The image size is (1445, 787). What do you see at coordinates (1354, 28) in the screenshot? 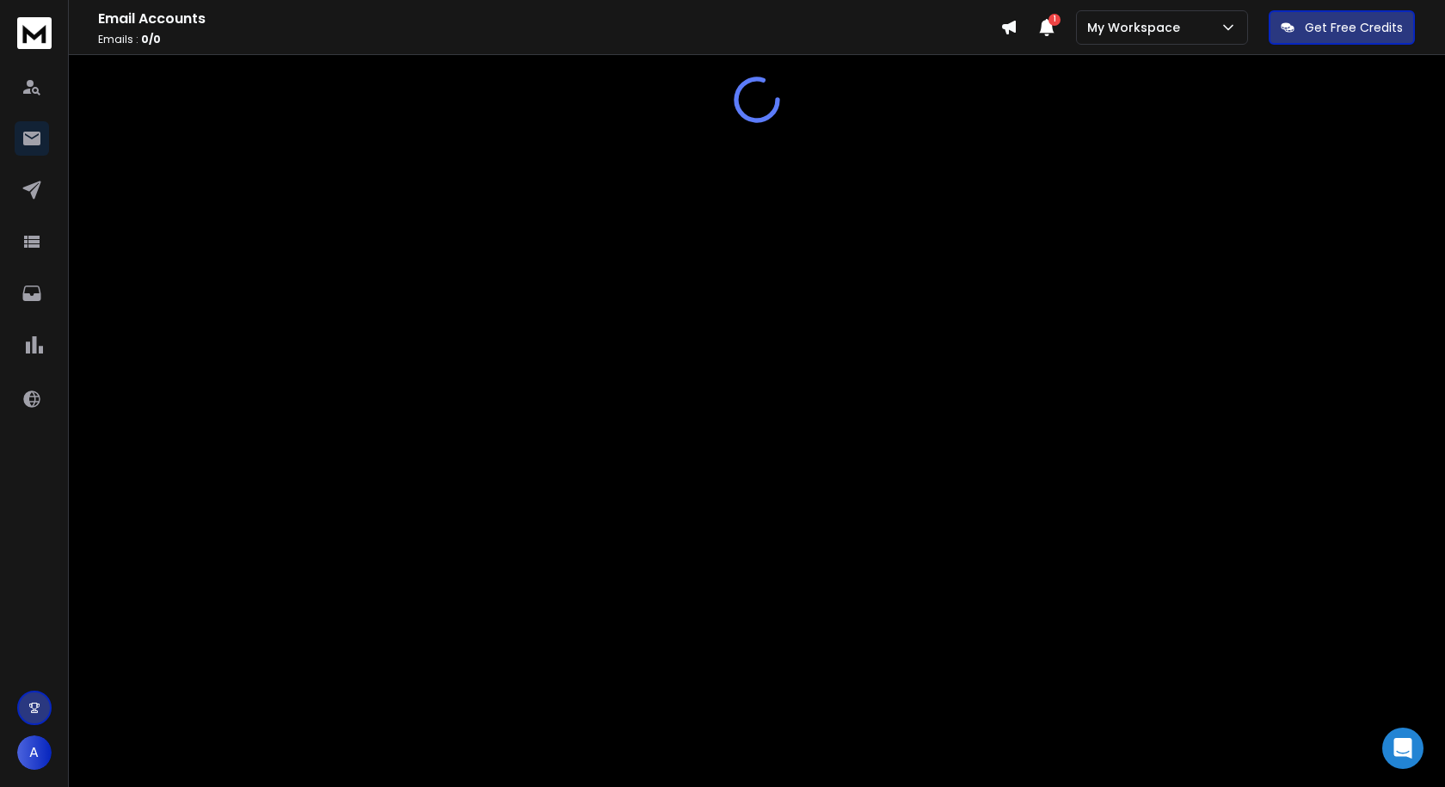
I see `p: Get Free Credits` at bounding box center [1354, 28].